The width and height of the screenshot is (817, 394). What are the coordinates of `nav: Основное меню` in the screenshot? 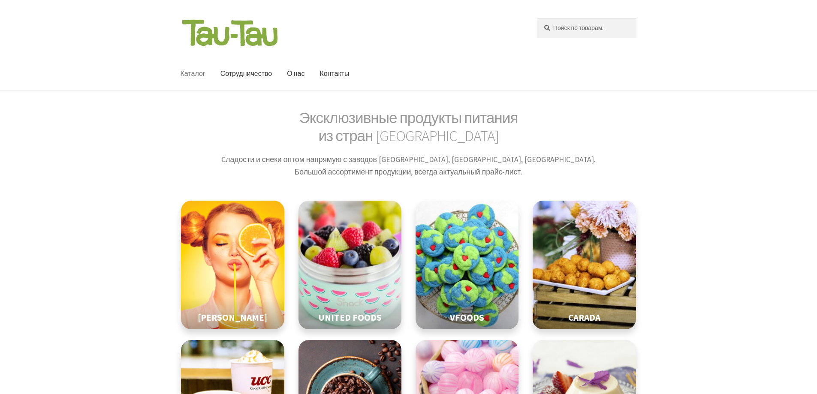 It's located at (349, 74).